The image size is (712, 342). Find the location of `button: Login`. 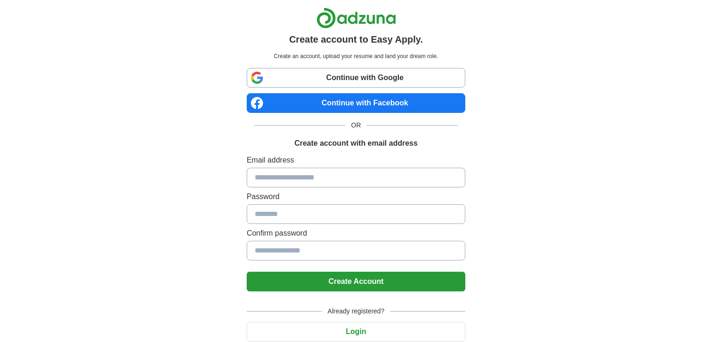

button: Login is located at coordinates (356, 331).